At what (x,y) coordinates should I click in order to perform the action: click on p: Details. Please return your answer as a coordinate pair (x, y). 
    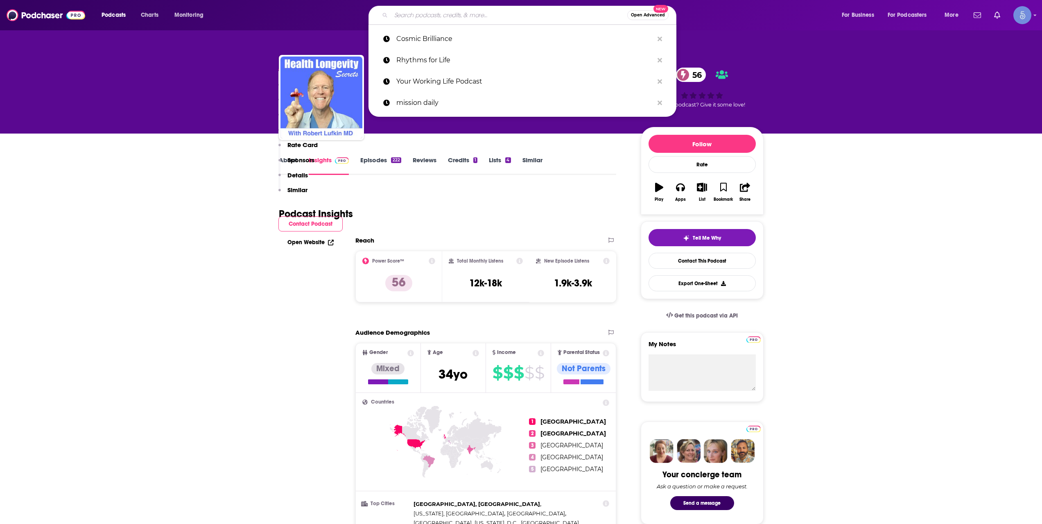
    Looking at the image, I should click on (298, 175).